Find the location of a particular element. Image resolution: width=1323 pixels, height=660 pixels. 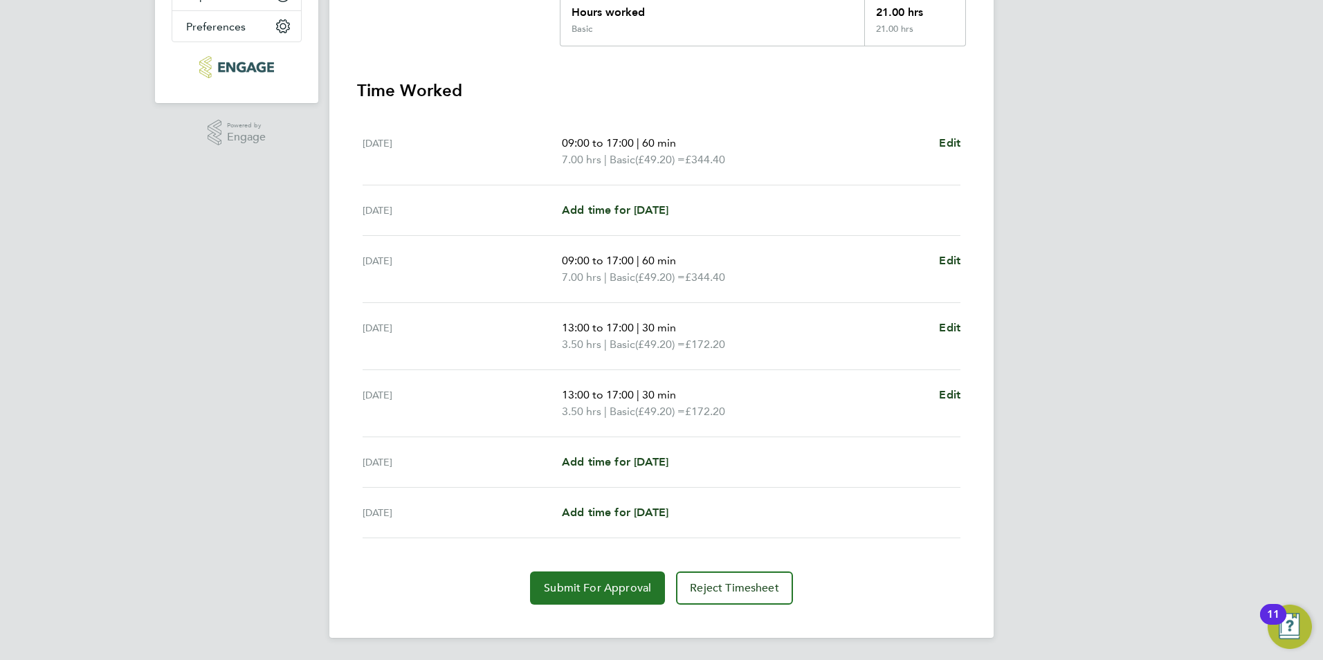

div: 11 is located at coordinates (1273, 623).